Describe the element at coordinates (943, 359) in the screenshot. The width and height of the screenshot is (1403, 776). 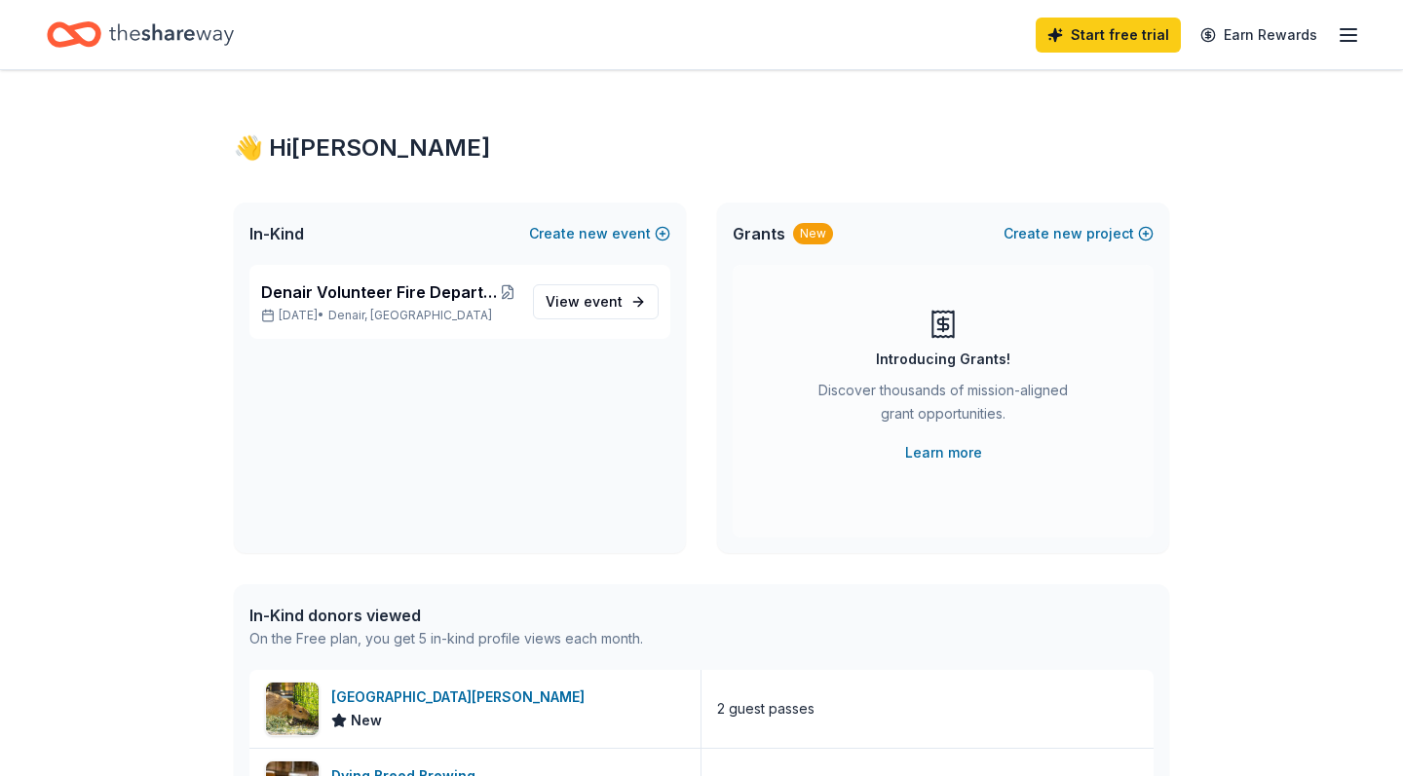
I see `div: Introducing Grants!` at that location.